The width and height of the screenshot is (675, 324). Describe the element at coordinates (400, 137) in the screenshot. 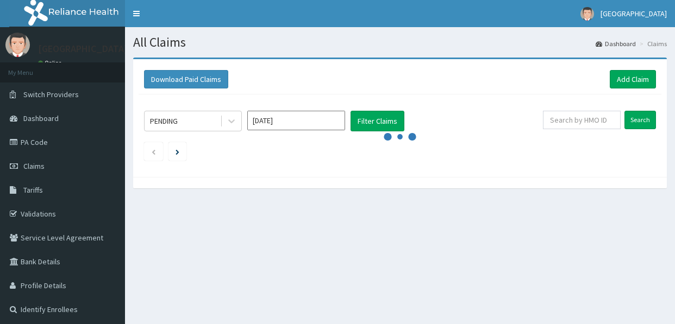

I see `svg: audio-loading` at that location.